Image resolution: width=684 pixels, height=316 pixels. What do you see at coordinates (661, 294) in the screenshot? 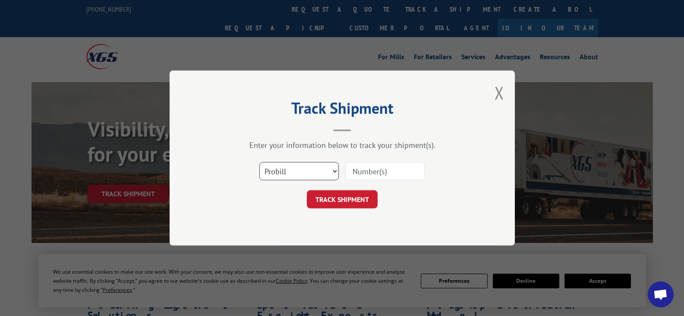
I see `div: Open chat` at bounding box center [661, 294].